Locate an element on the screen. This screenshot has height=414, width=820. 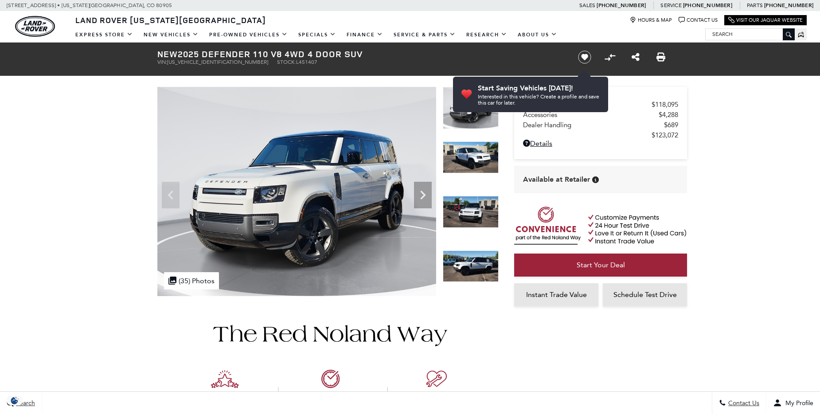
a: Pre-Owned Vehicles is located at coordinates (248, 35).